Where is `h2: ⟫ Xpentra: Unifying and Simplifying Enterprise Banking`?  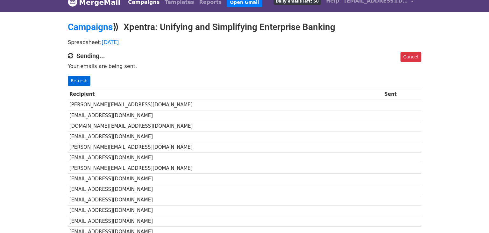
h2: ⟫ Xpentra: Unifying and Simplifying Enterprise Banking is located at coordinates (245, 27).